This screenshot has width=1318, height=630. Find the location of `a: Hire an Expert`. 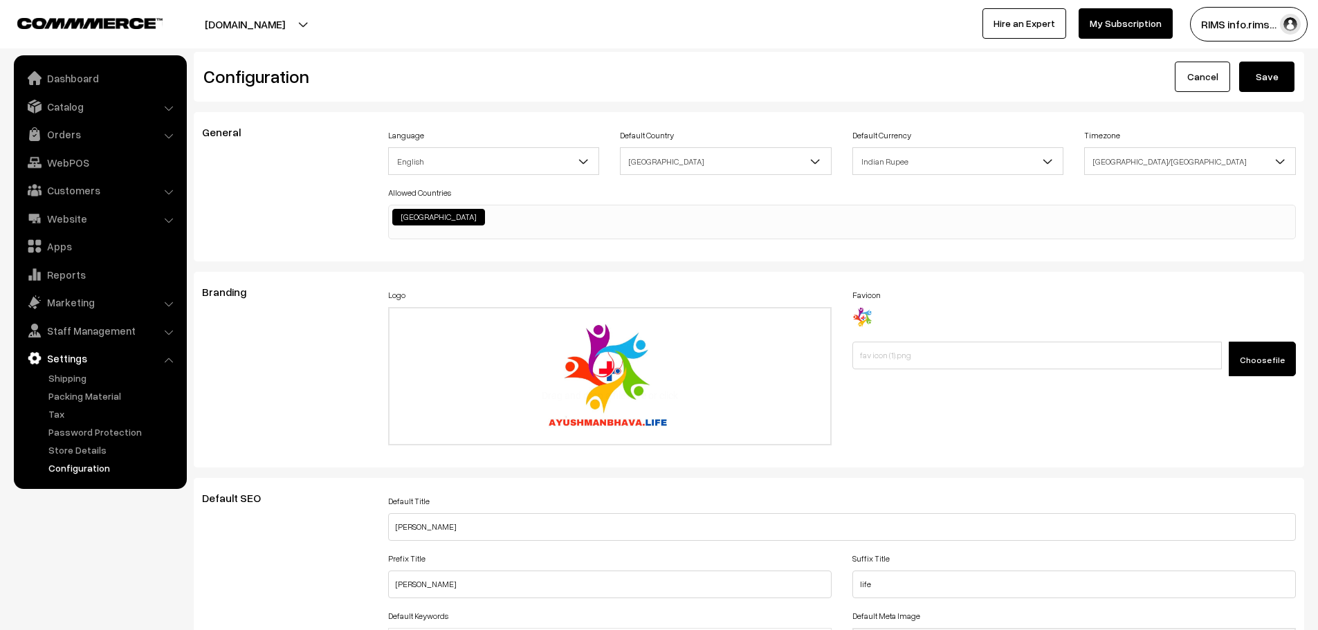

a: Hire an Expert is located at coordinates (1024, 24).